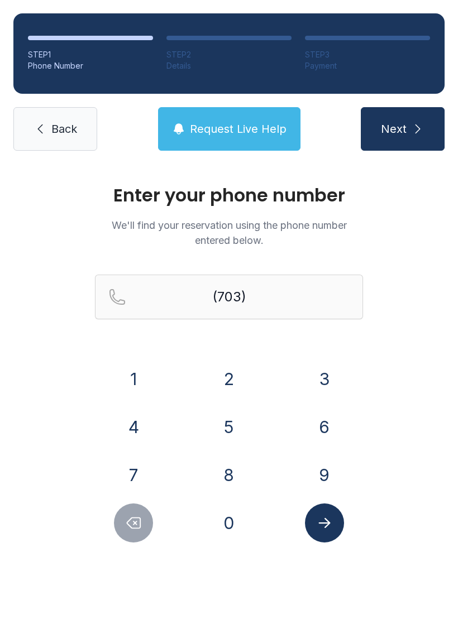 This screenshot has height=634, width=458. What do you see at coordinates (229, 297) in the screenshot?
I see `input: Reservation phone number` at bounding box center [229, 297].